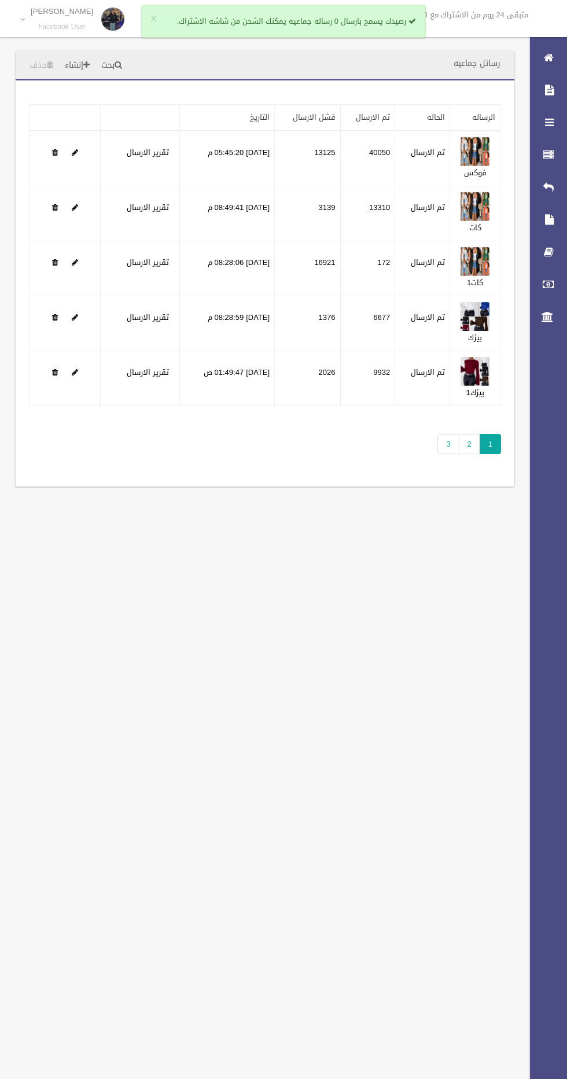  Describe the element at coordinates (475, 316) in the screenshot. I see `img: 638880354372621382.jpg` at that location.